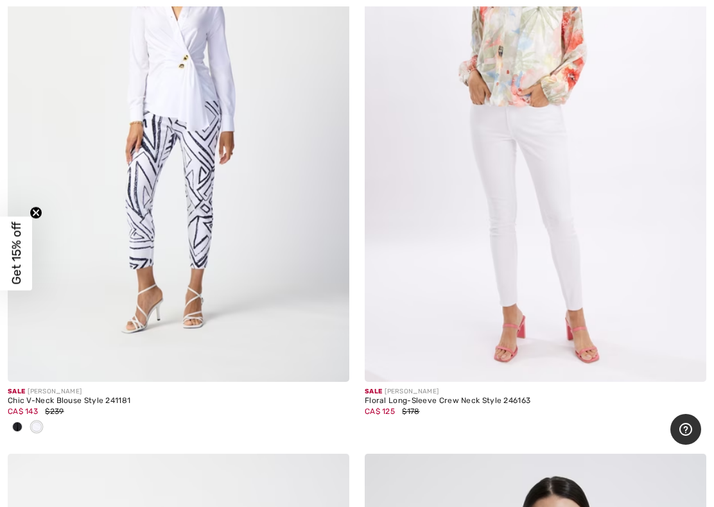  I want to click on span: $239, so click(54, 412).